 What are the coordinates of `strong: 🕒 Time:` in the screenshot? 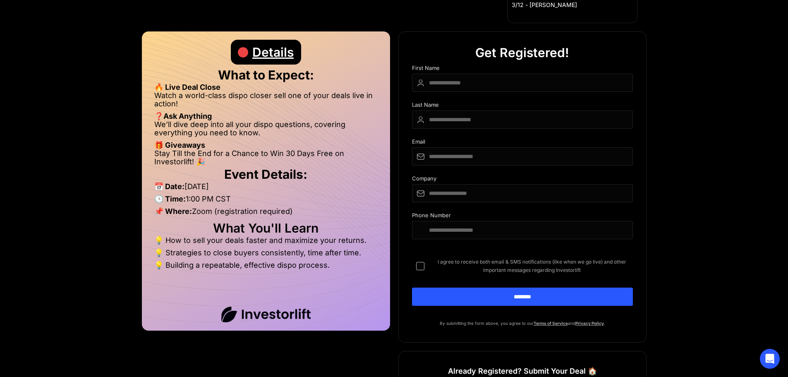 It's located at (170, 198).